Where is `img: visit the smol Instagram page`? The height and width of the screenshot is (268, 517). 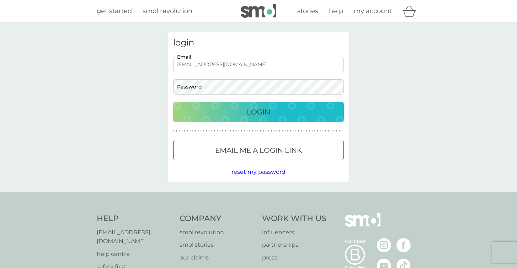 img: visit the smol Instagram page is located at coordinates (384, 245).